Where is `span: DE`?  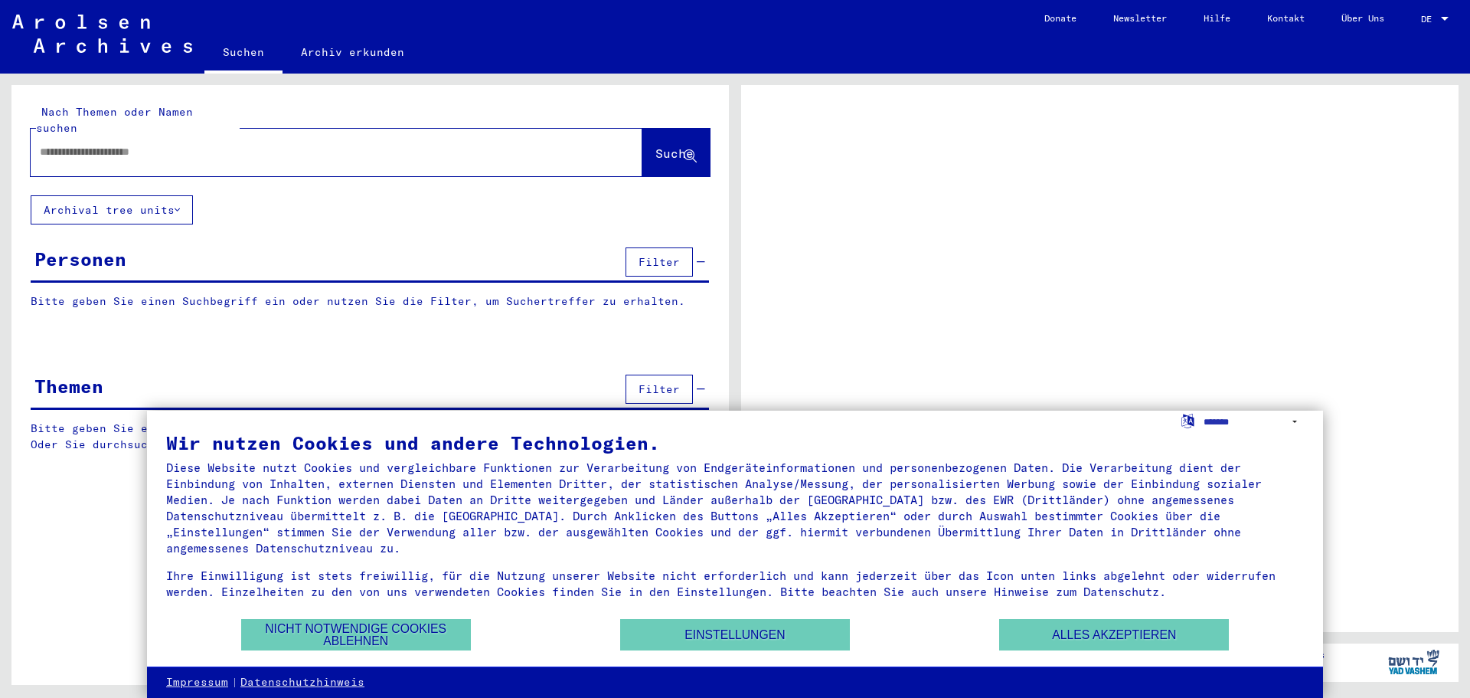 span: DE is located at coordinates (1430, 19).